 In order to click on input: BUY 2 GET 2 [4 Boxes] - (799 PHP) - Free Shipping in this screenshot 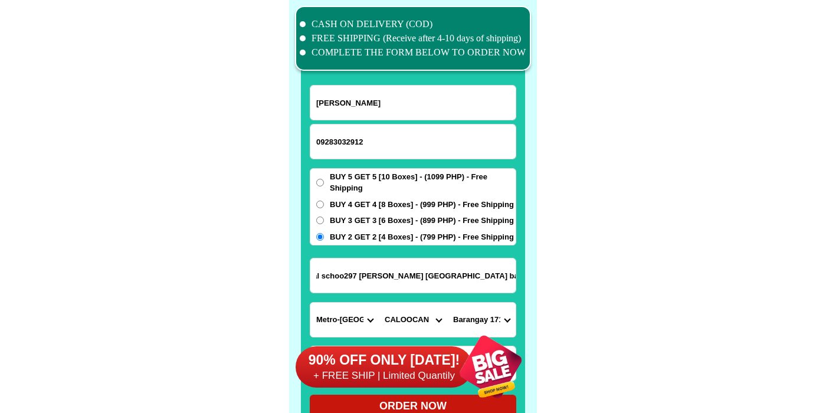, I will do `click(320, 237)`.